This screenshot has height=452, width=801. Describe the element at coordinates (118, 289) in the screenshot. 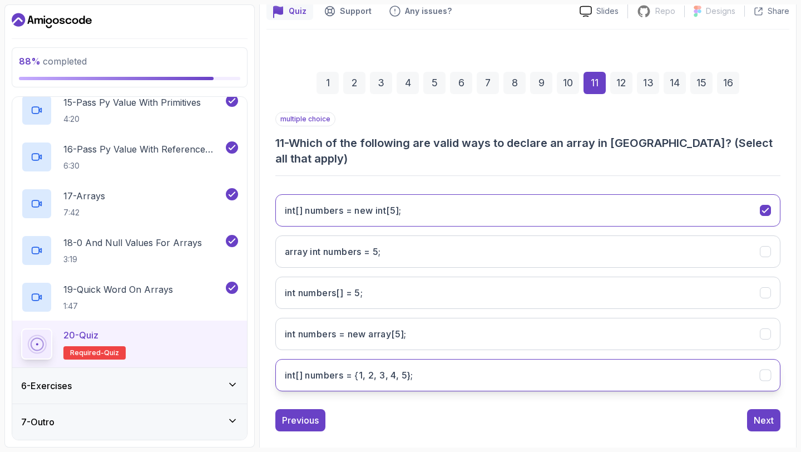

I see `p: 19 - Quick Word On Arrays` at that location.